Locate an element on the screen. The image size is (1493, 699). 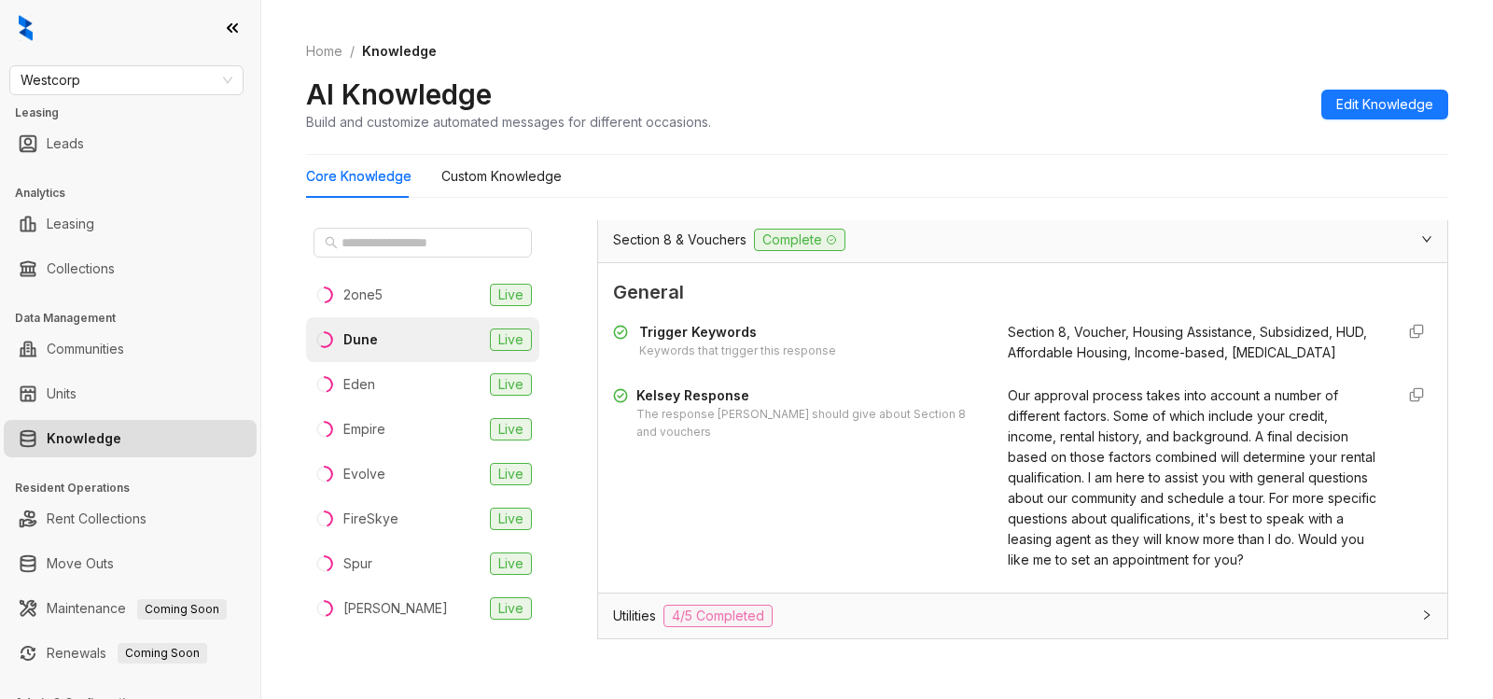
h3: Analytics is located at coordinates (137, 193).